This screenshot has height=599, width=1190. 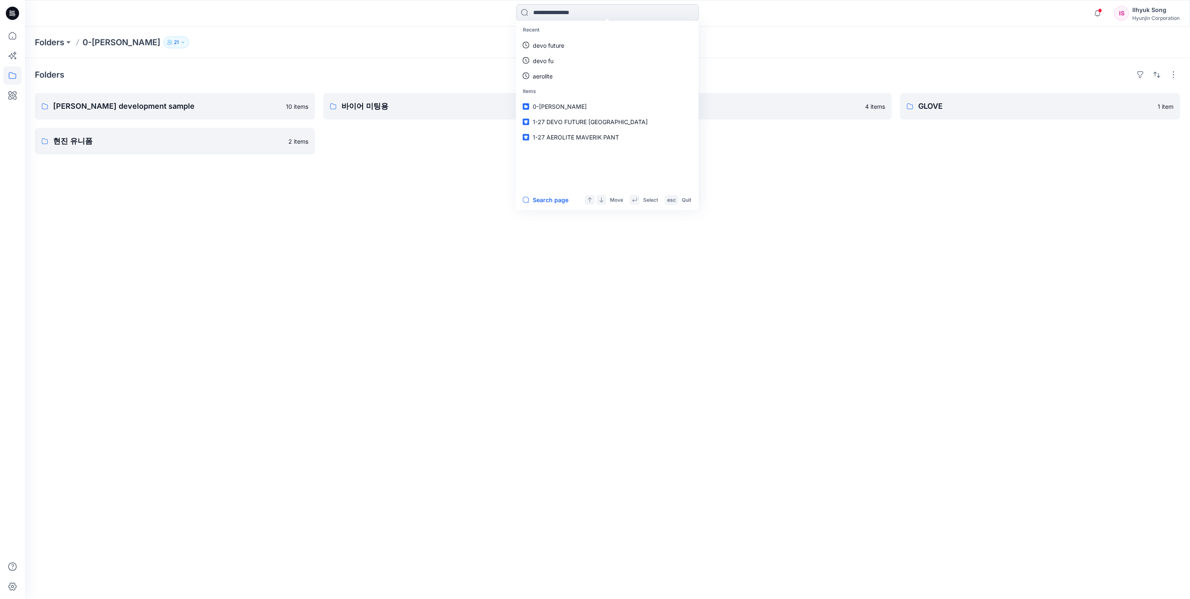 What do you see at coordinates (616, 200) in the screenshot?
I see `p: Move` at bounding box center [616, 200].